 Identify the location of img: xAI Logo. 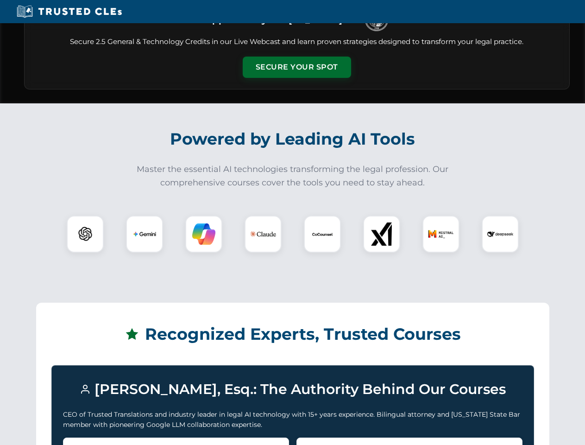
(382, 234).